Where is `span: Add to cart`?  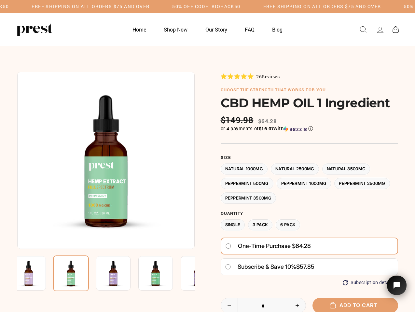 span: Add to cart is located at coordinates (355, 305).